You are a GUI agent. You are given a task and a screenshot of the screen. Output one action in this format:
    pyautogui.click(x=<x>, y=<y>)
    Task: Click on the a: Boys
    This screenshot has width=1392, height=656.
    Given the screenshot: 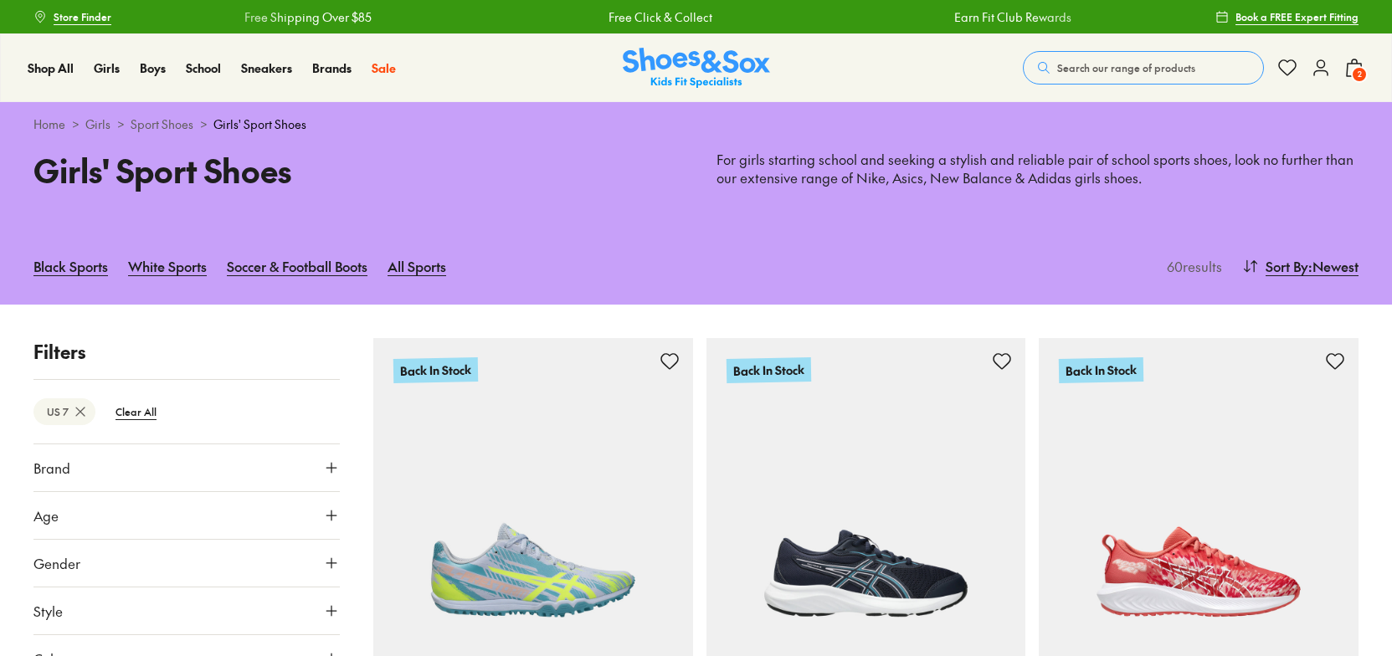 What is the action you would take?
    pyautogui.click(x=152, y=68)
    